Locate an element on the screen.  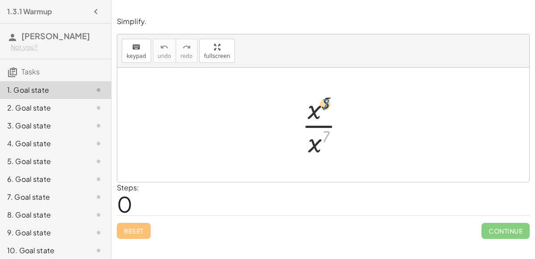
label: Steps: is located at coordinates (128, 187).